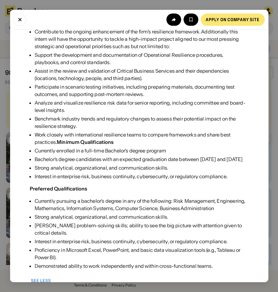 This screenshot has width=278, height=292. I want to click on div: Currently enrolled in a full-time Bachelor’s degree program, so click(141, 151).